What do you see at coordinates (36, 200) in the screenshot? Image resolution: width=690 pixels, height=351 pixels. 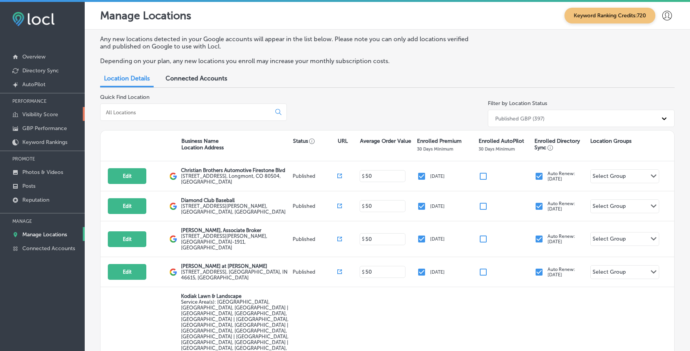 I see `p: Reputation` at bounding box center [36, 200].